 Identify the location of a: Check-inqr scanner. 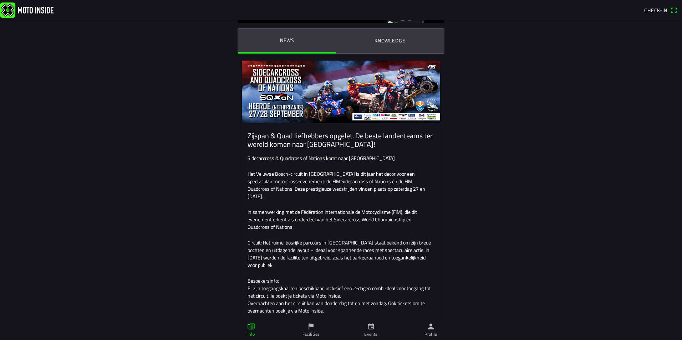
(660, 10).